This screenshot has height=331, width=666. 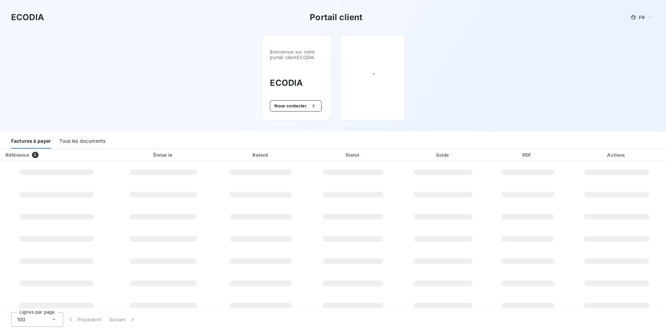 What do you see at coordinates (21, 319) in the screenshot?
I see `span: 100` at bounding box center [21, 319].